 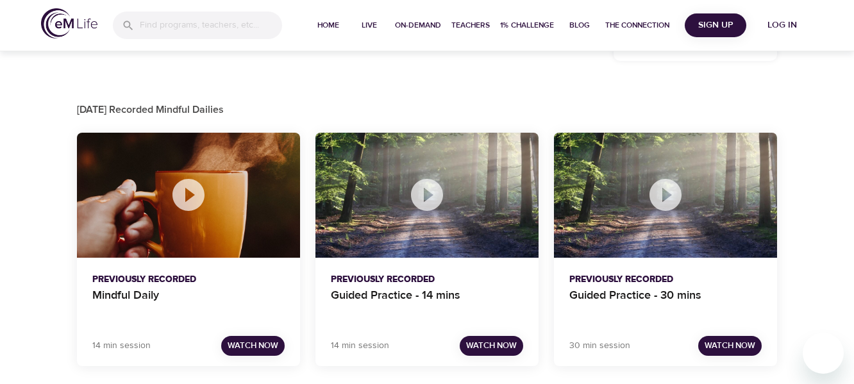 I want to click on span: Teachers, so click(x=471, y=25).